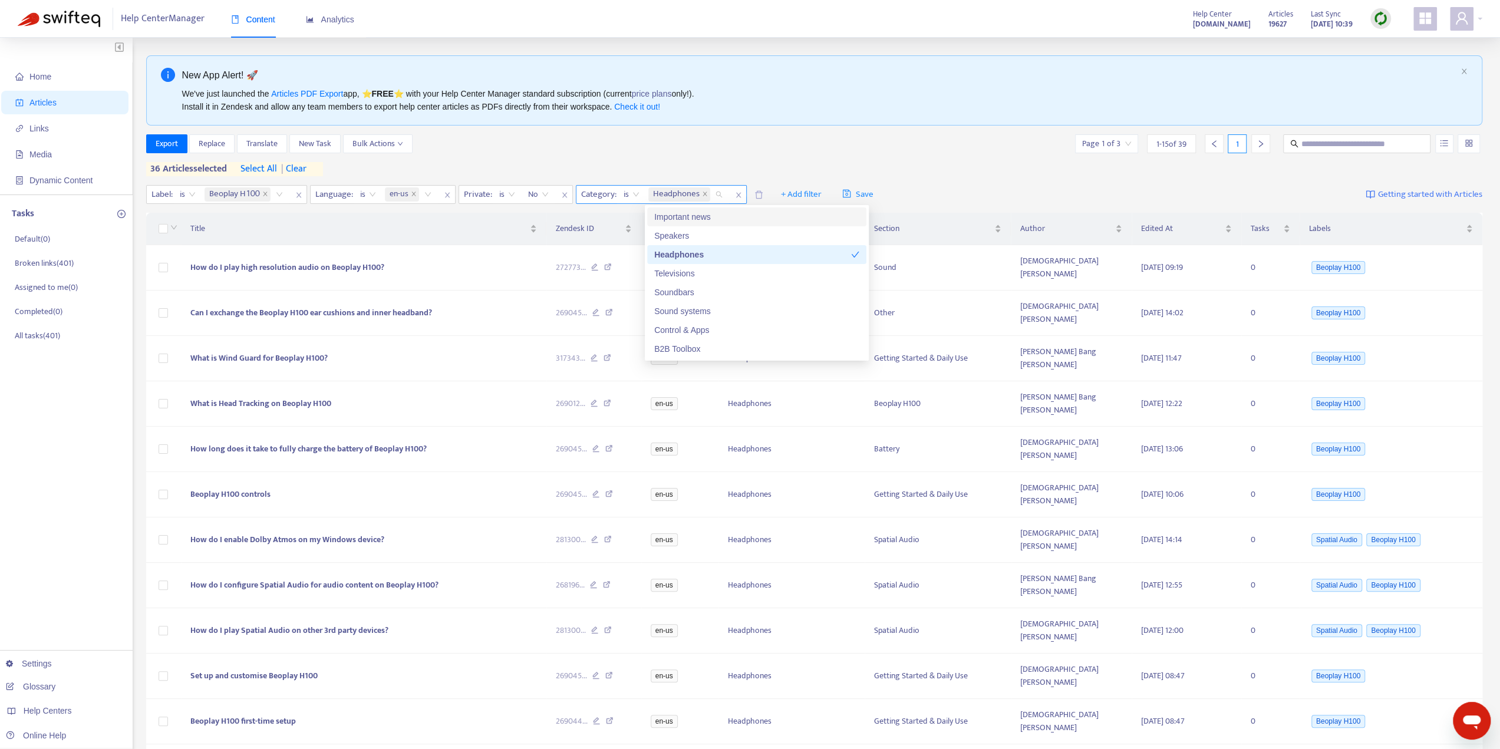 This screenshot has width=1500, height=749. Describe the element at coordinates (38, 311) in the screenshot. I see `p: Completed ( 0 )` at that location.